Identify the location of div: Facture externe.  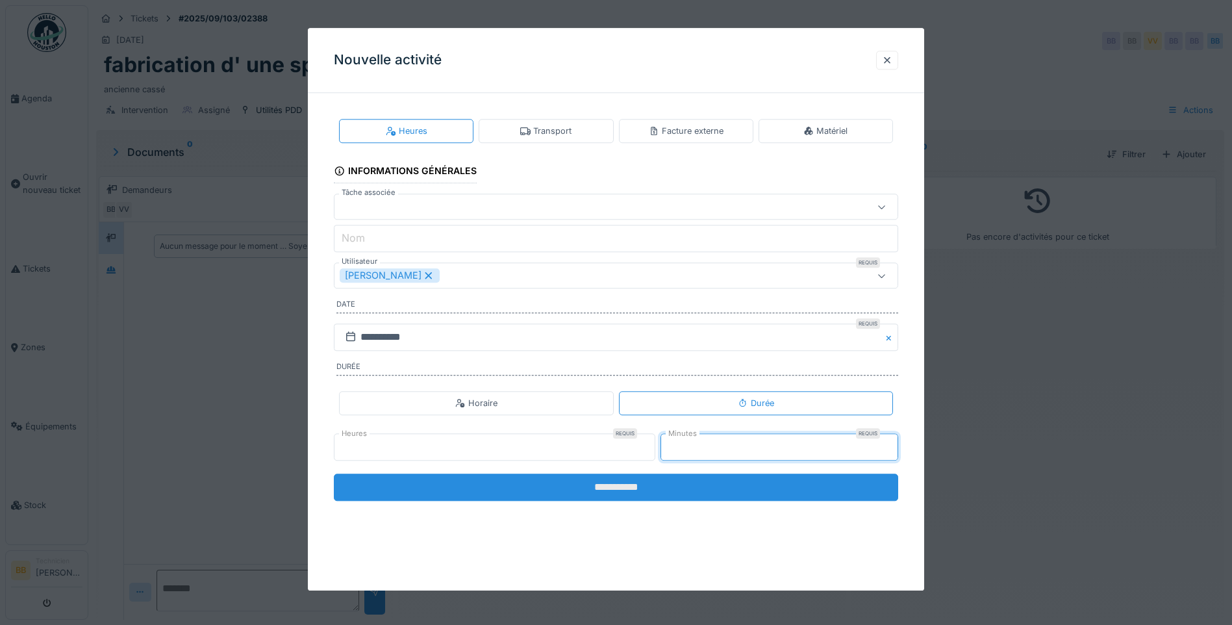
(686, 130).